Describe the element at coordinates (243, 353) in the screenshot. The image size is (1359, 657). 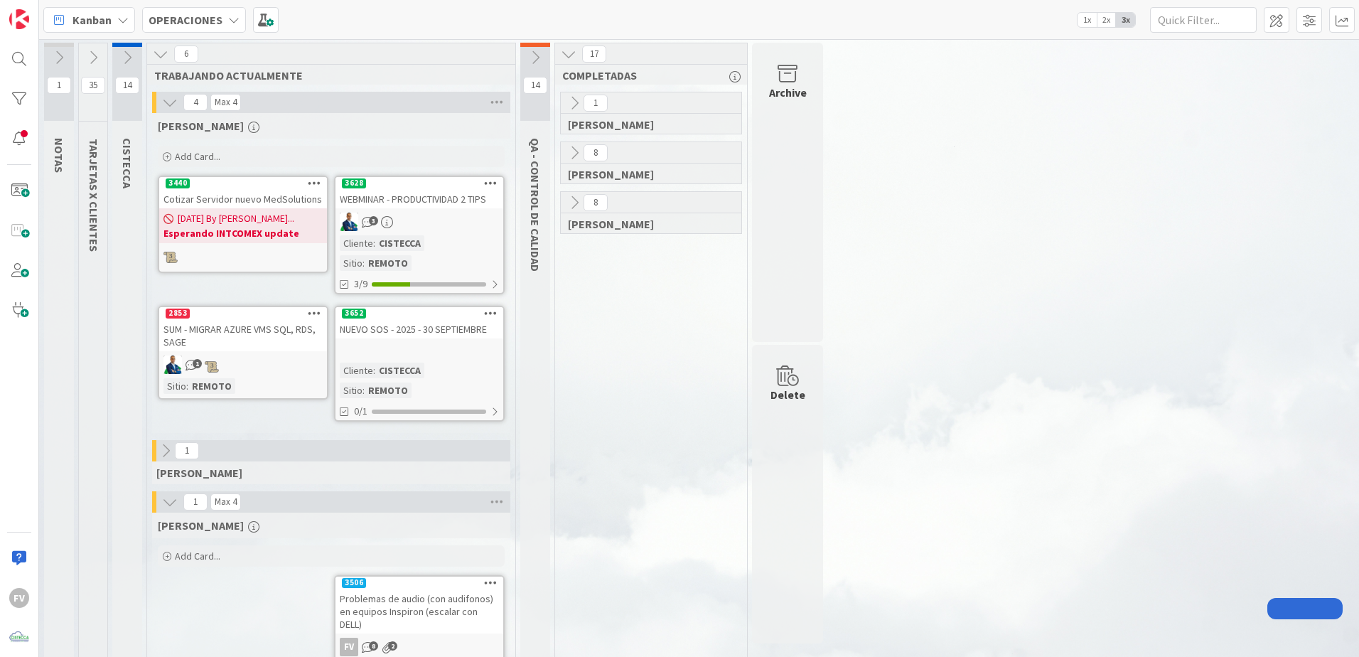
I see `a: 2853SUM - MIGRAR AZURE VMS SQL, RDS, SAGEGASitio:REMOTO` at that location.